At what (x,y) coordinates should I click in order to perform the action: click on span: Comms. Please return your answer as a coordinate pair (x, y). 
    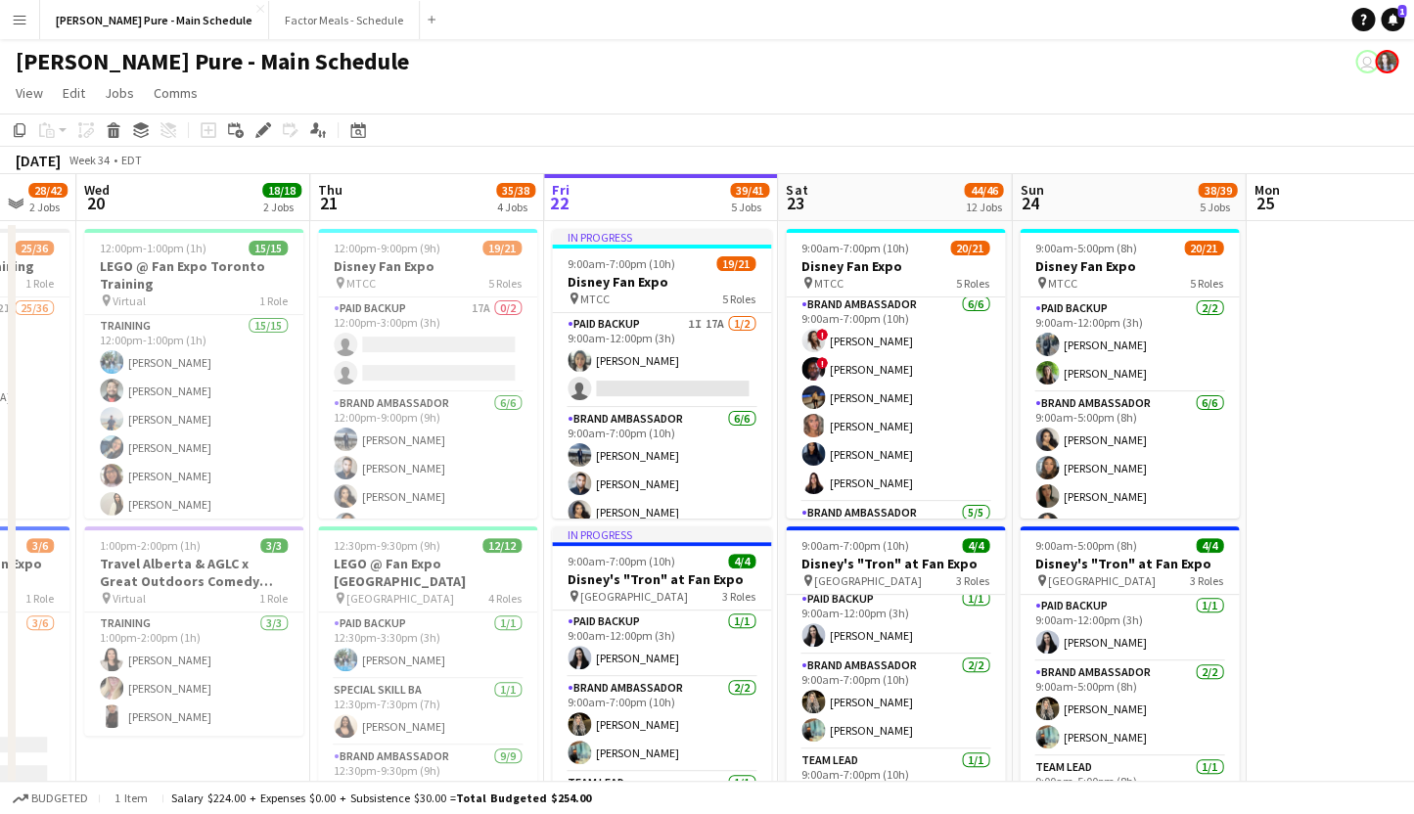
    Looking at the image, I should click on (175, 93).